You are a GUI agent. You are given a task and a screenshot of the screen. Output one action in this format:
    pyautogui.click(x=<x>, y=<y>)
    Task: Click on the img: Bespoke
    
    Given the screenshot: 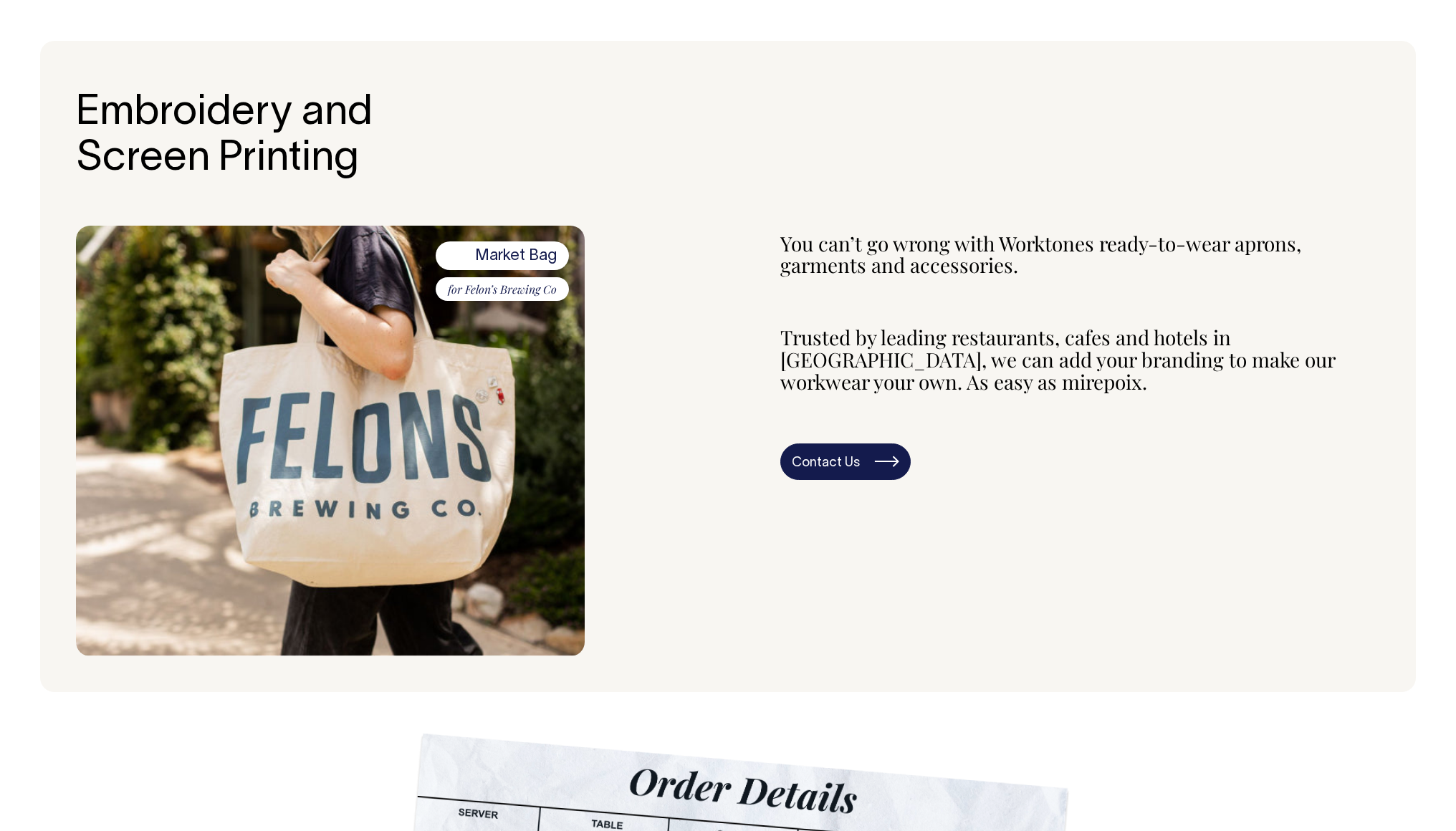 What is the action you would take?
    pyautogui.click(x=330, y=441)
    